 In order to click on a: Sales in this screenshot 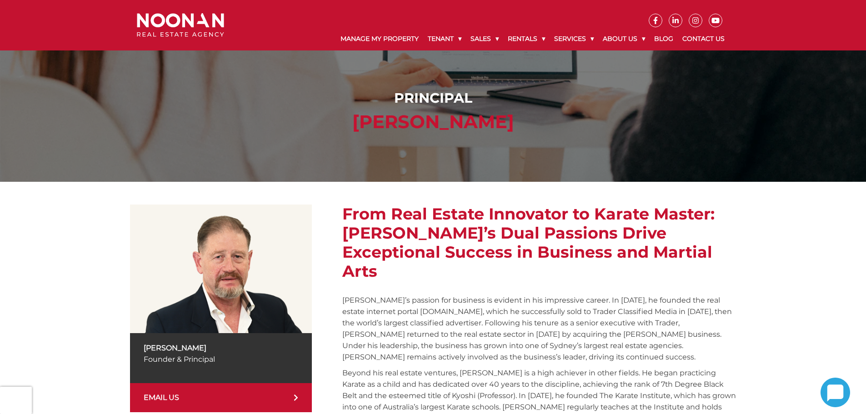, I will do `click(485, 39)`.